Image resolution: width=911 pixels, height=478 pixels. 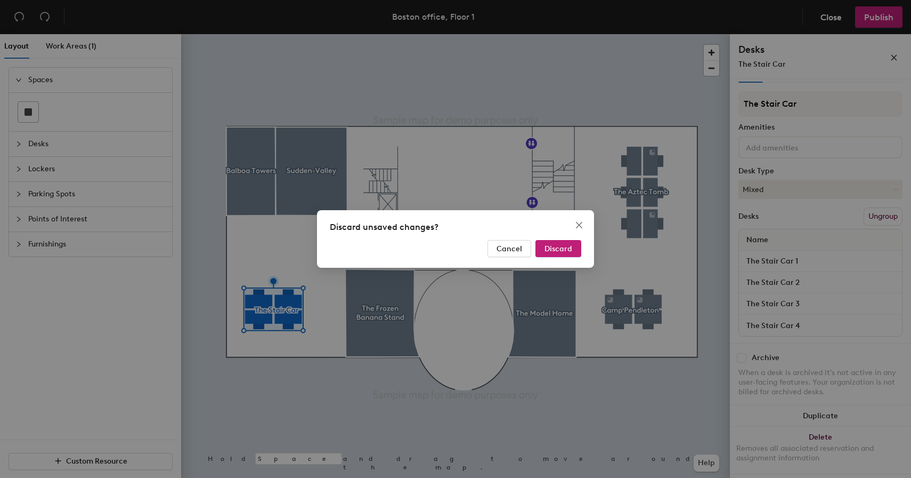 I want to click on span: Discard, so click(x=559, y=248).